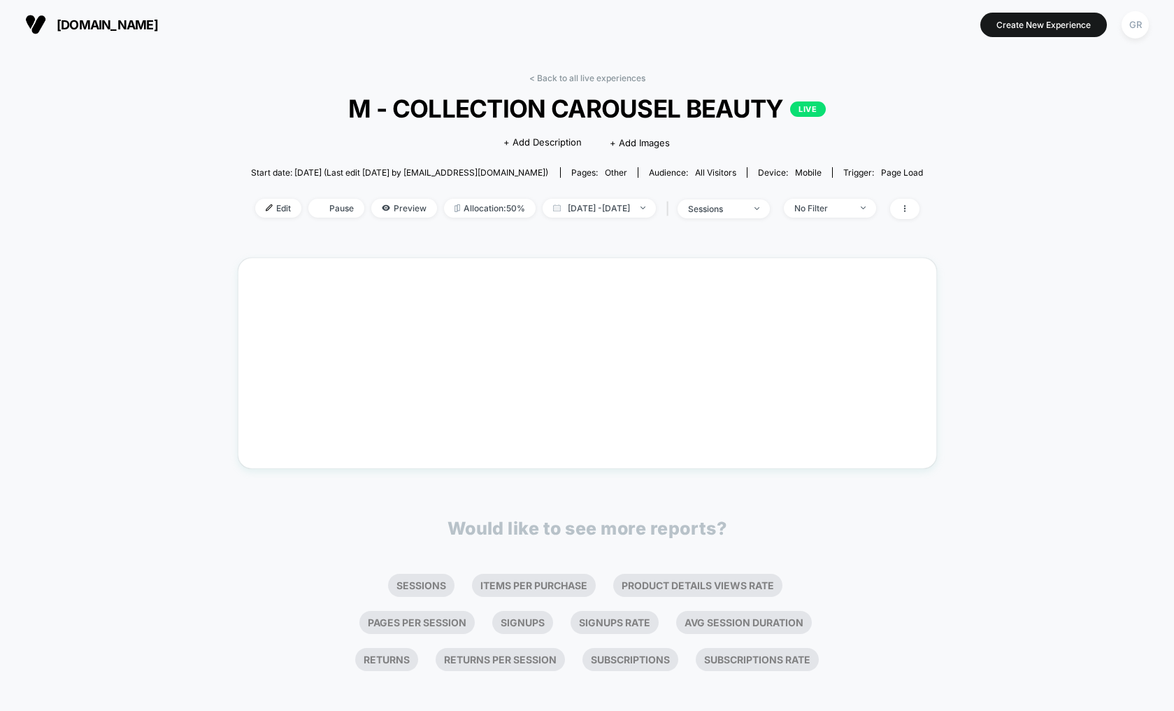  I want to click on div: GR, so click(1135, 24).